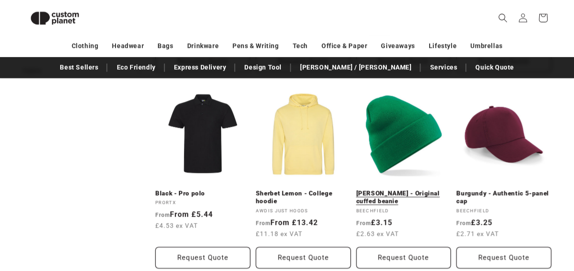 This screenshot has height=271, width=574. Describe the element at coordinates (486, 46) in the screenshot. I see `a: Umbrellas` at that location.